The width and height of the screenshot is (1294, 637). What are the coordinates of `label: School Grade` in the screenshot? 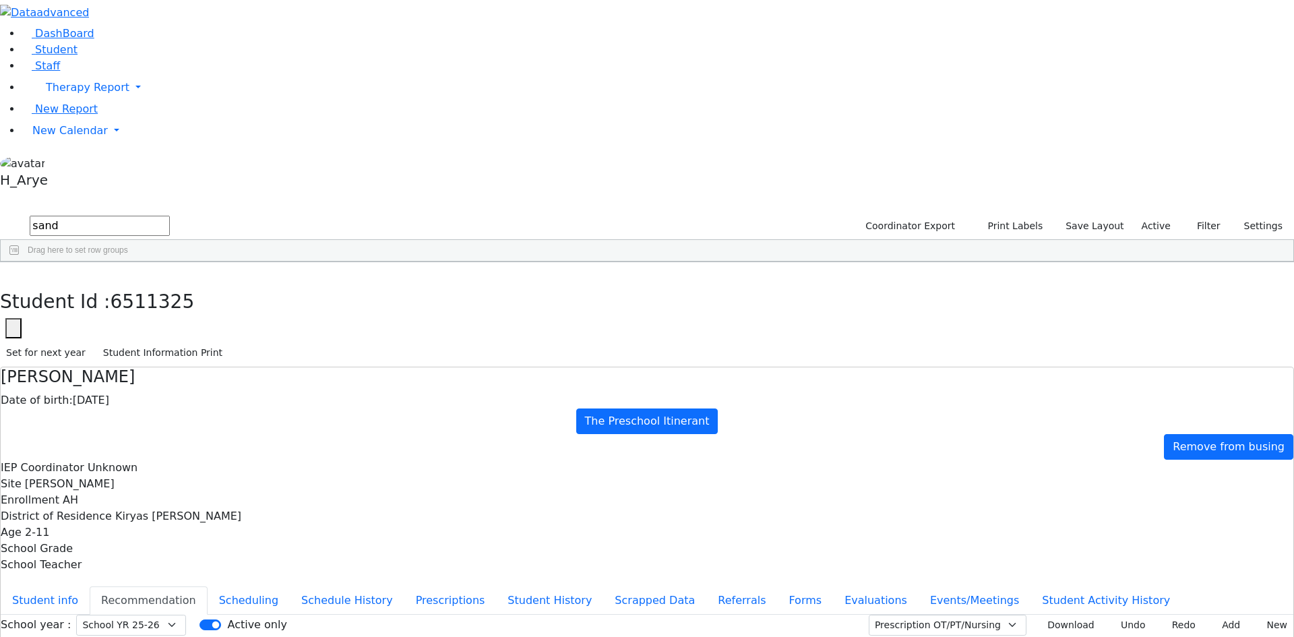 It's located at (36, 549).